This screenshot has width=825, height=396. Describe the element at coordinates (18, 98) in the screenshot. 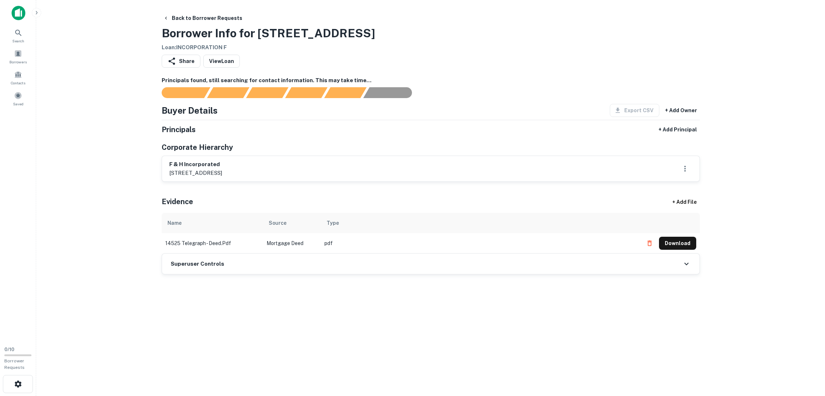

I see `div: Saved` at that location.